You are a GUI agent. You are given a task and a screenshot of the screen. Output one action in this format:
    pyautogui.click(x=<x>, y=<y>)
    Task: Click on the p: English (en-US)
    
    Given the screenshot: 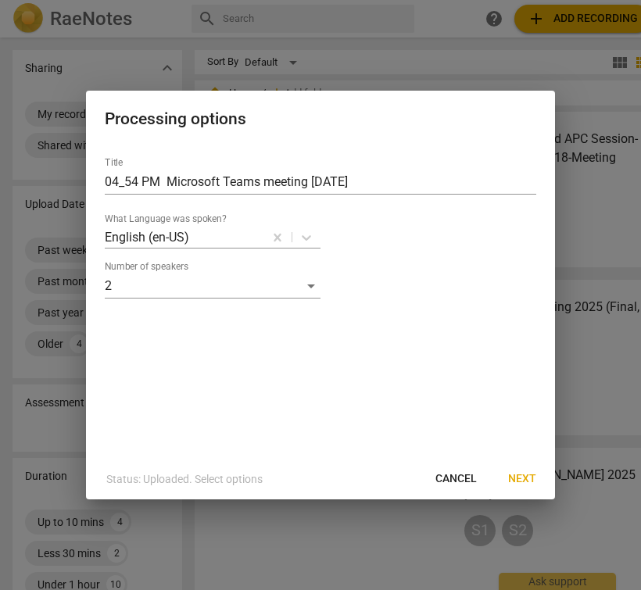 What is the action you would take?
    pyautogui.click(x=147, y=237)
    